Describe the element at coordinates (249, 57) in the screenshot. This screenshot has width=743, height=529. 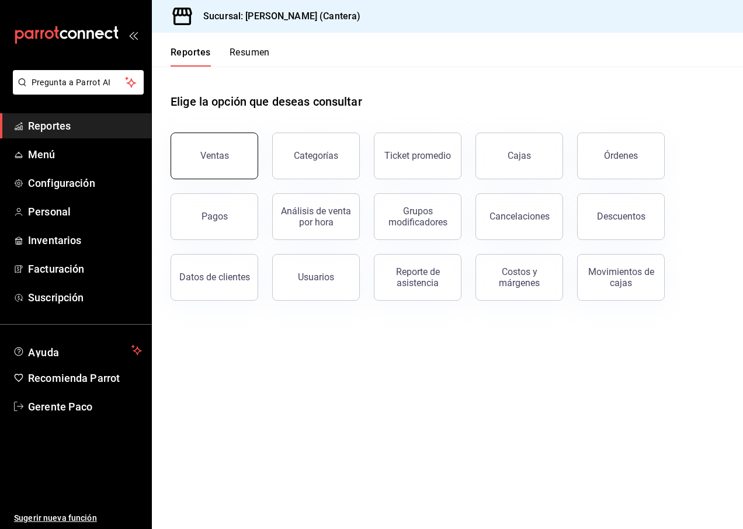
I see `button: Resumen` at that location.